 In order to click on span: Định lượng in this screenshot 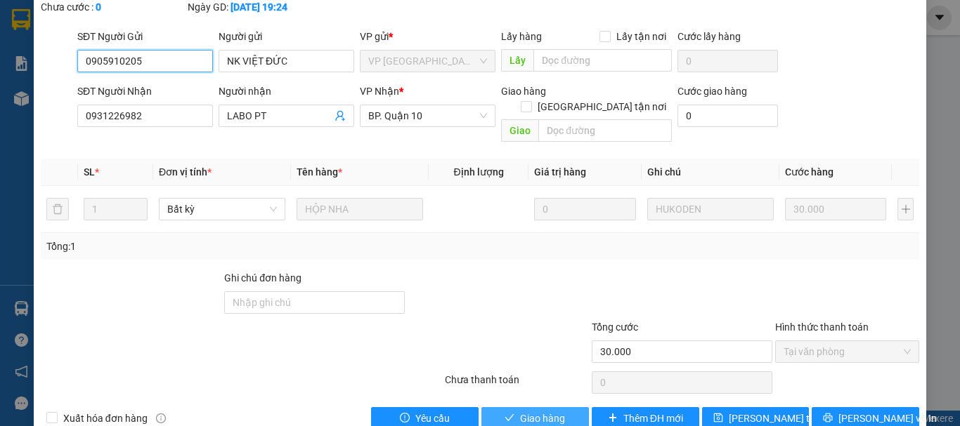, I will do `click(478, 172)`.